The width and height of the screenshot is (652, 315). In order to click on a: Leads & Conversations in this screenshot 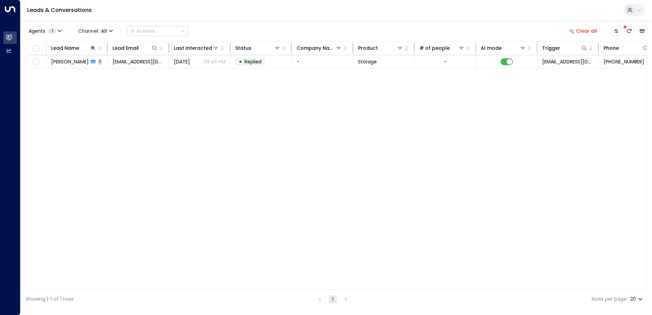, I will do `click(59, 10)`.